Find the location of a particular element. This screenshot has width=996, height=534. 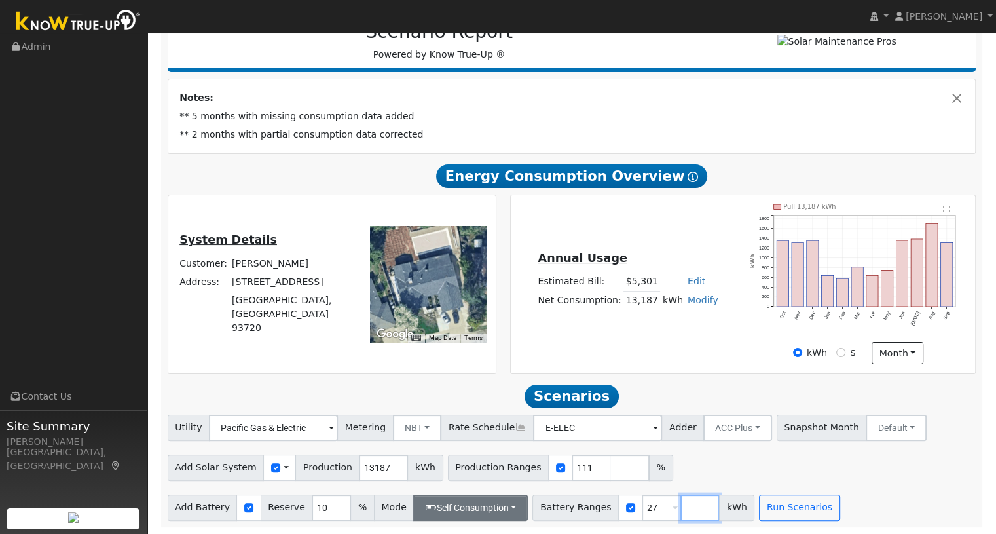

input: Select a Utility is located at coordinates (273, 428).